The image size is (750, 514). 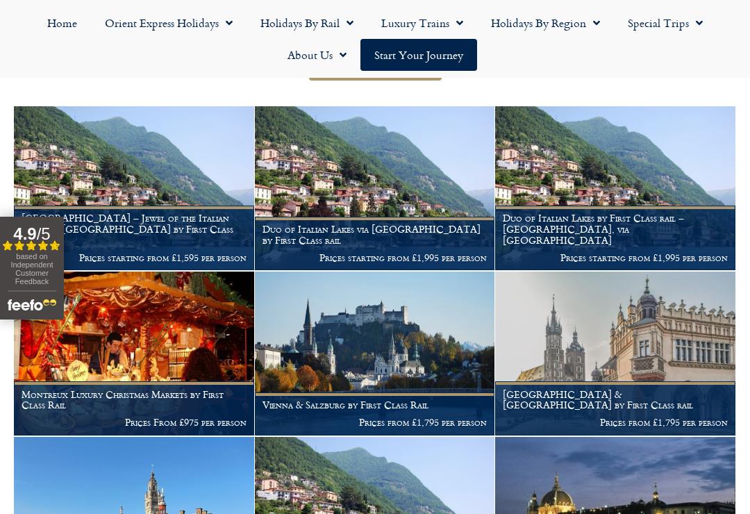 I want to click on a: Orient Express Holidays, so click(x=169, y=23).